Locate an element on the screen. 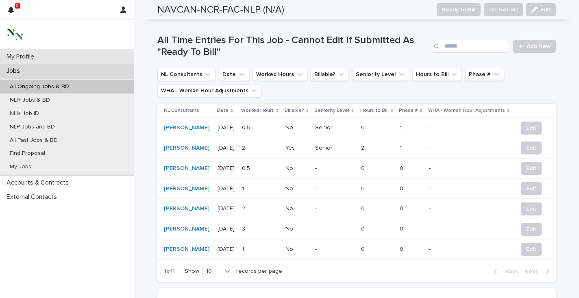 The height and width of the screenshot is (298, 579). p: Jobs is located at coordinates (15, 71).